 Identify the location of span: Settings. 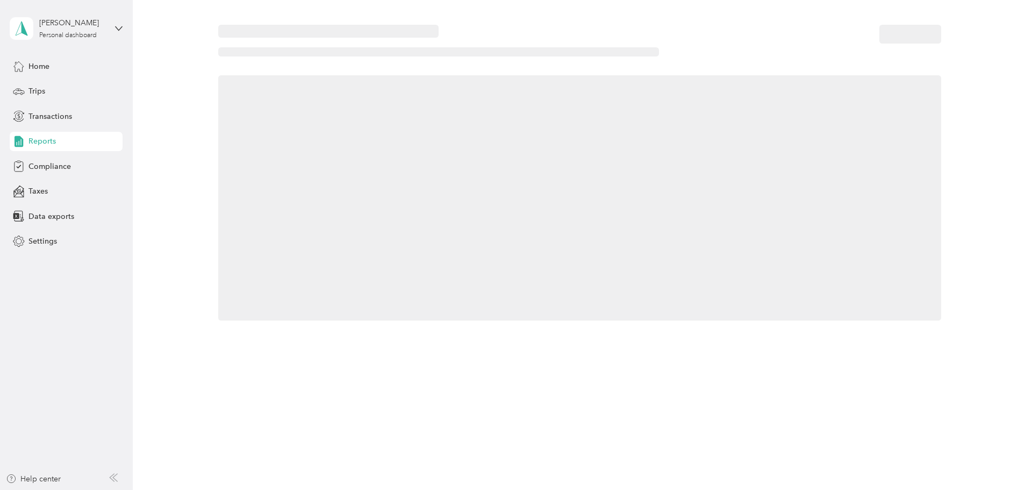
(42, 241).